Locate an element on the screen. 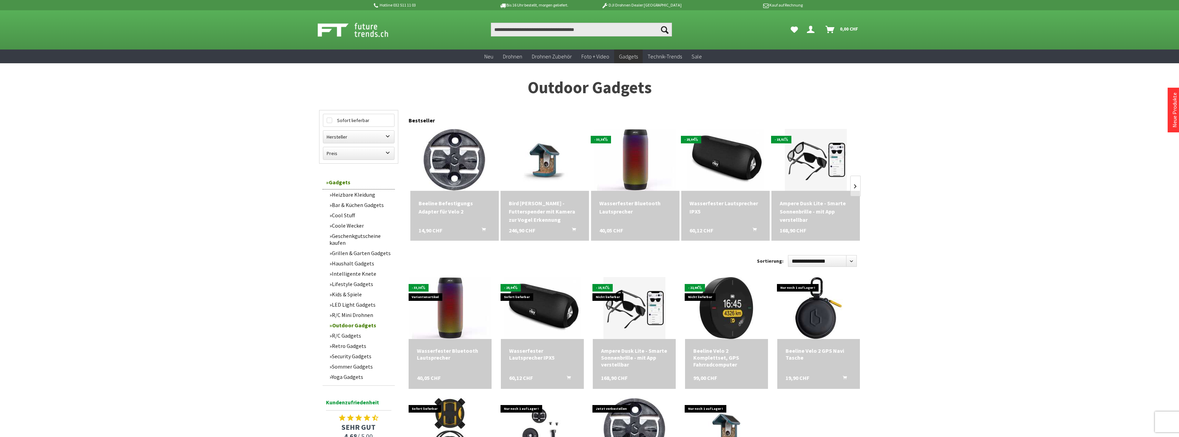 This screenshot has width=1179, height=437. a: Yoga Gadgets is located at coordinates (360, 377).